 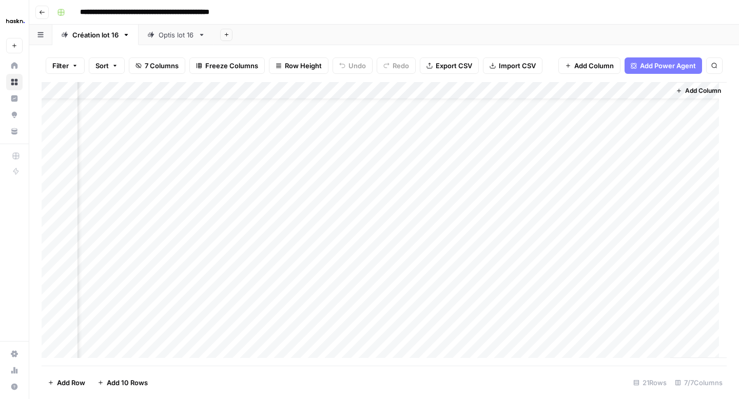 I want to click on button: Add Row, so click(x=66, y=383).